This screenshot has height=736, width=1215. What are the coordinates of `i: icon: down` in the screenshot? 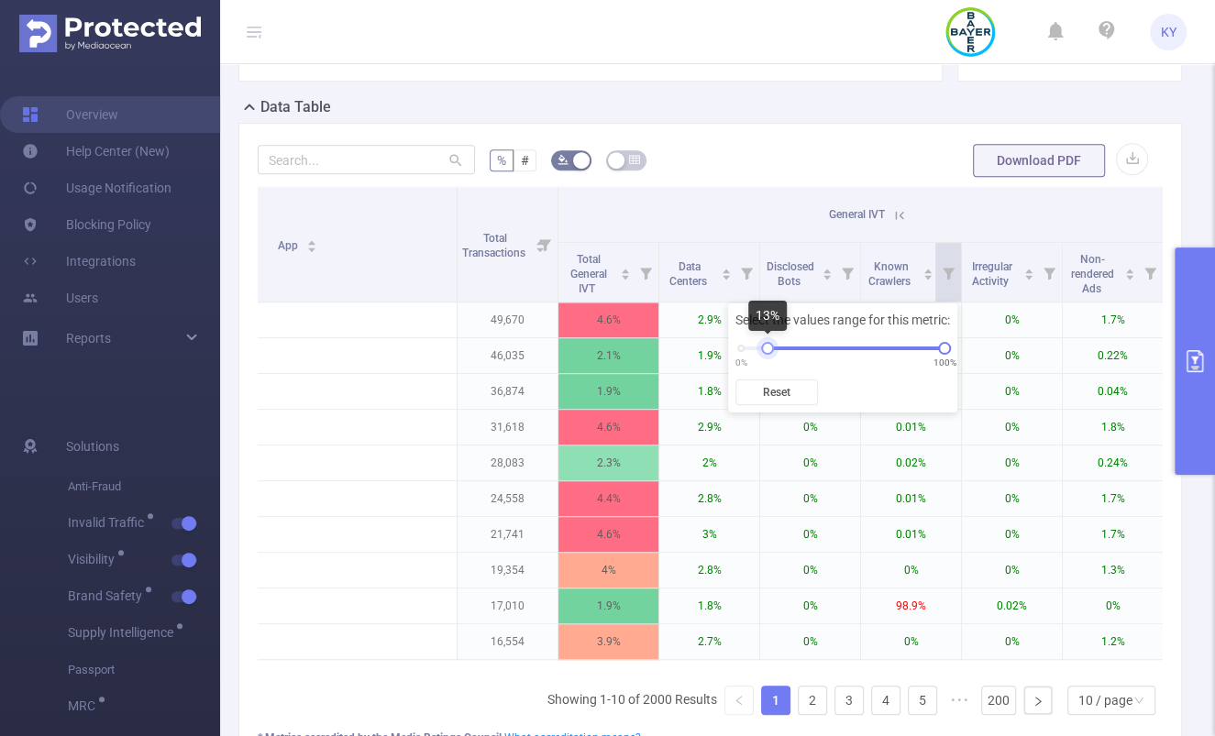 It's located at (1138, 701).